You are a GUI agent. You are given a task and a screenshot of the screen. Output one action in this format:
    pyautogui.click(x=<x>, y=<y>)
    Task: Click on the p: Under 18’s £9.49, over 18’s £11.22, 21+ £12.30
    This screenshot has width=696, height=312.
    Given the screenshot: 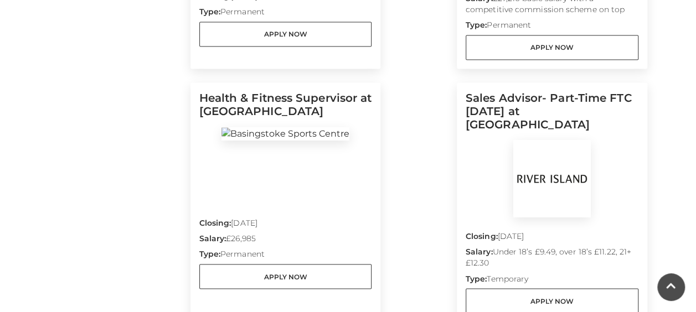 What is the action you would take?
    pyautogui.click(x=552, y=260)
    